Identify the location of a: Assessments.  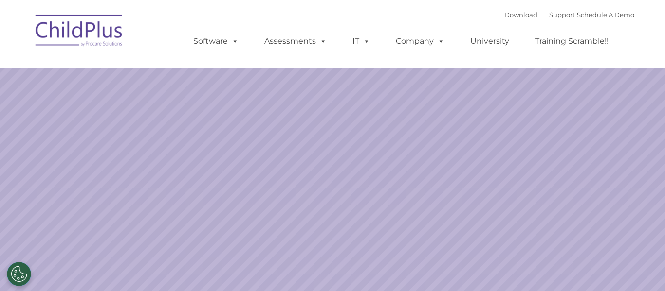
(295, 41).